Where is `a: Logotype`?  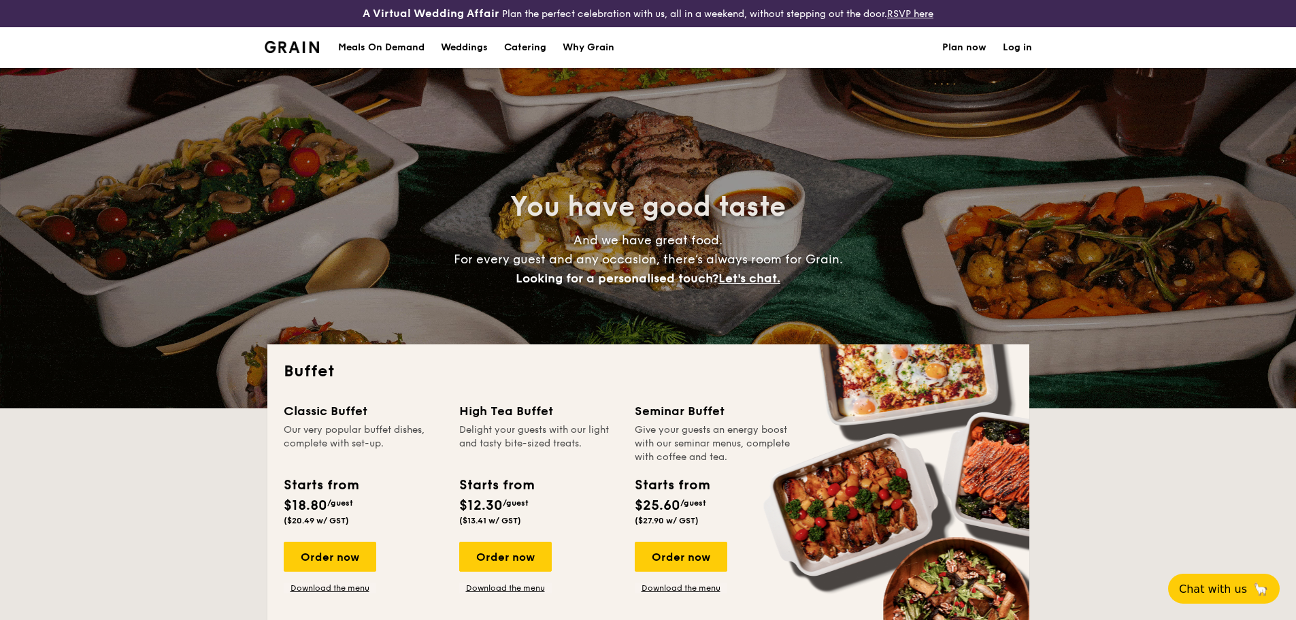
a: Logotype is located at coordinates (292, 47).